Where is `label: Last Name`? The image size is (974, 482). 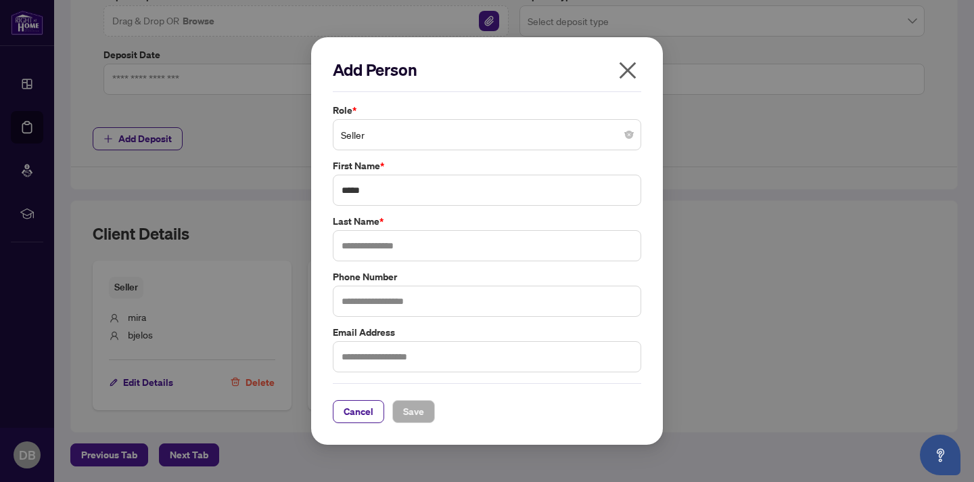
label: Last Name is located at coordinates (487, 221).